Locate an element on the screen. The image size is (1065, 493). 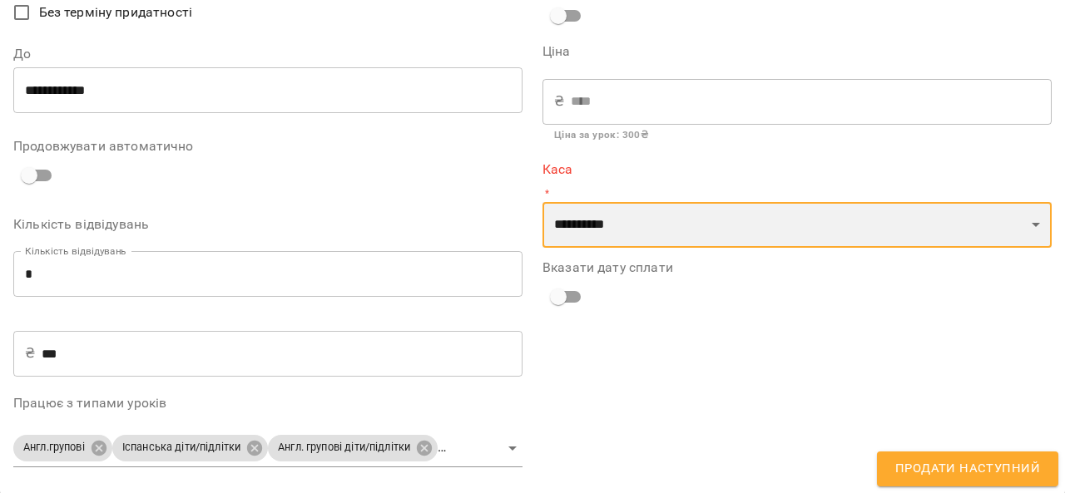
label: Кількість відвідувань is located at coordinates (268, 225).